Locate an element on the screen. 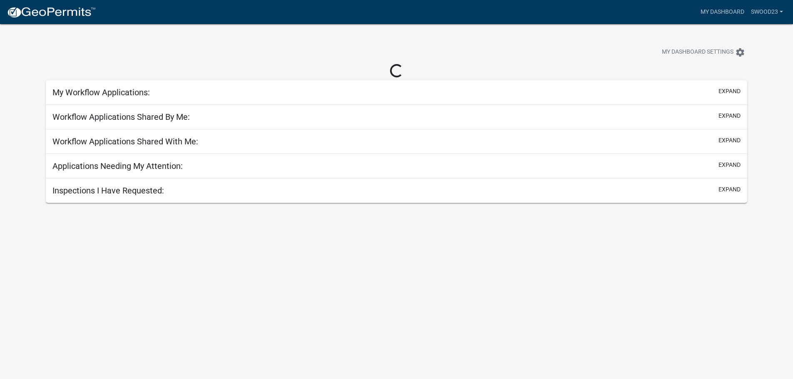 The height and width of the screenshot is (379, 793). h5: Applications Needing My Attention: is located at coordinates (117, 166).